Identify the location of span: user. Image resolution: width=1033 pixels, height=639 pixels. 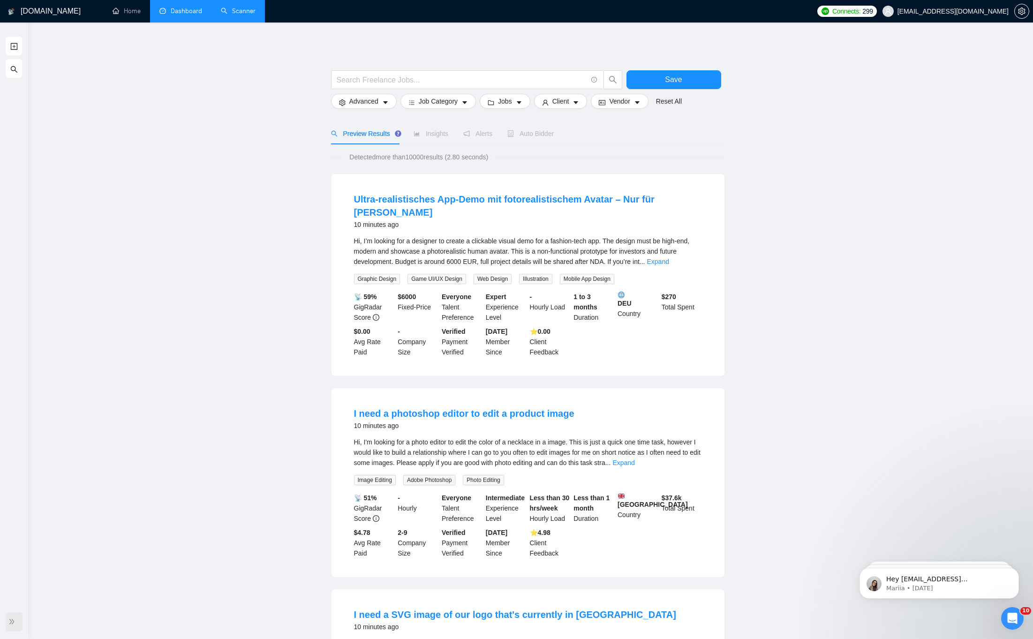
(888, 11).